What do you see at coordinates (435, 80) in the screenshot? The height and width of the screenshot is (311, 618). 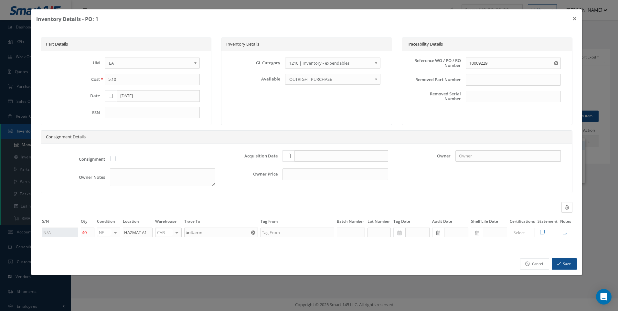 I see `label: Removed Part Number` at bounding box center [435, 80].